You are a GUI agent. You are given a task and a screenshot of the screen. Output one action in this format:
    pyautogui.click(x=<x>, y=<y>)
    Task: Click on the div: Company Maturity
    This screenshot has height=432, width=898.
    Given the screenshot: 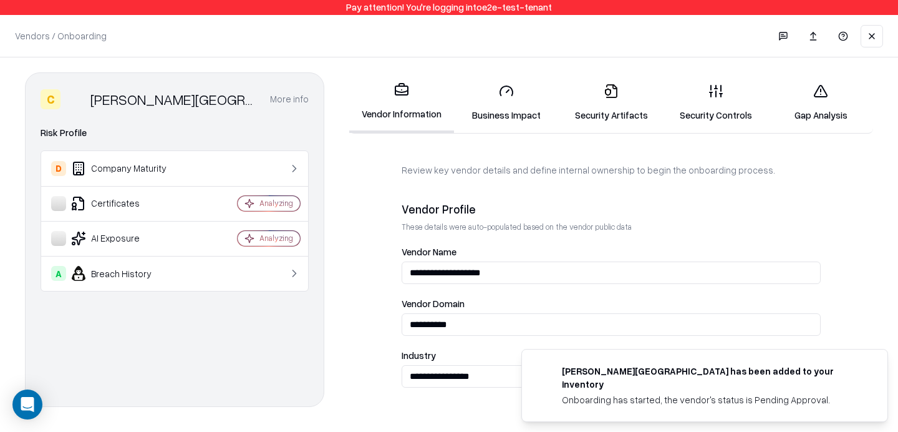 What is the action you would take?
    pyautogui.click(x=125, y=168)
    